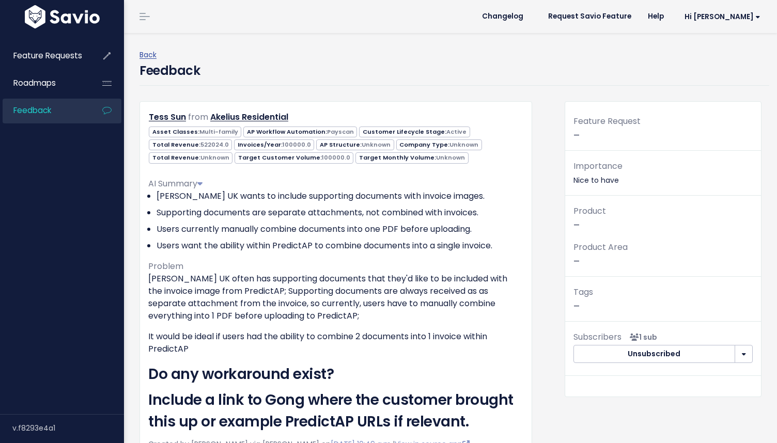 This screenshot has height=443, width=777. Describe the element at coordinates (456, 132) in the screenshot. I see `span: Active` at that location.